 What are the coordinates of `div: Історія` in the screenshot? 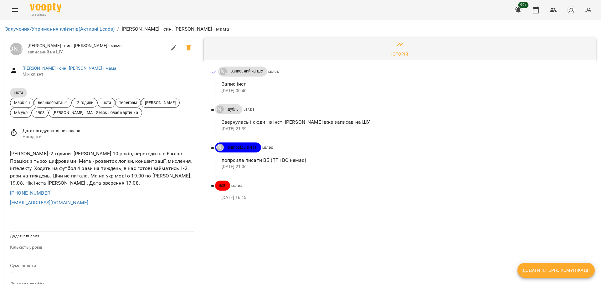 It's located at (400, 54).